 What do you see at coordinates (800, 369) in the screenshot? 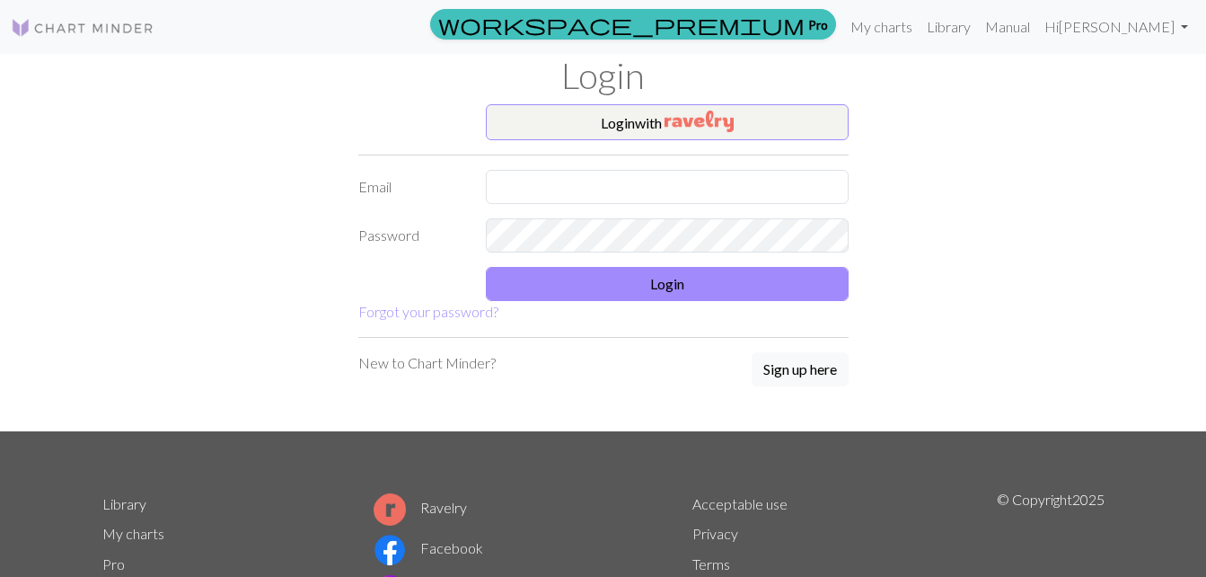
I see `button: Sign up here` at bounding box center [800, 369].